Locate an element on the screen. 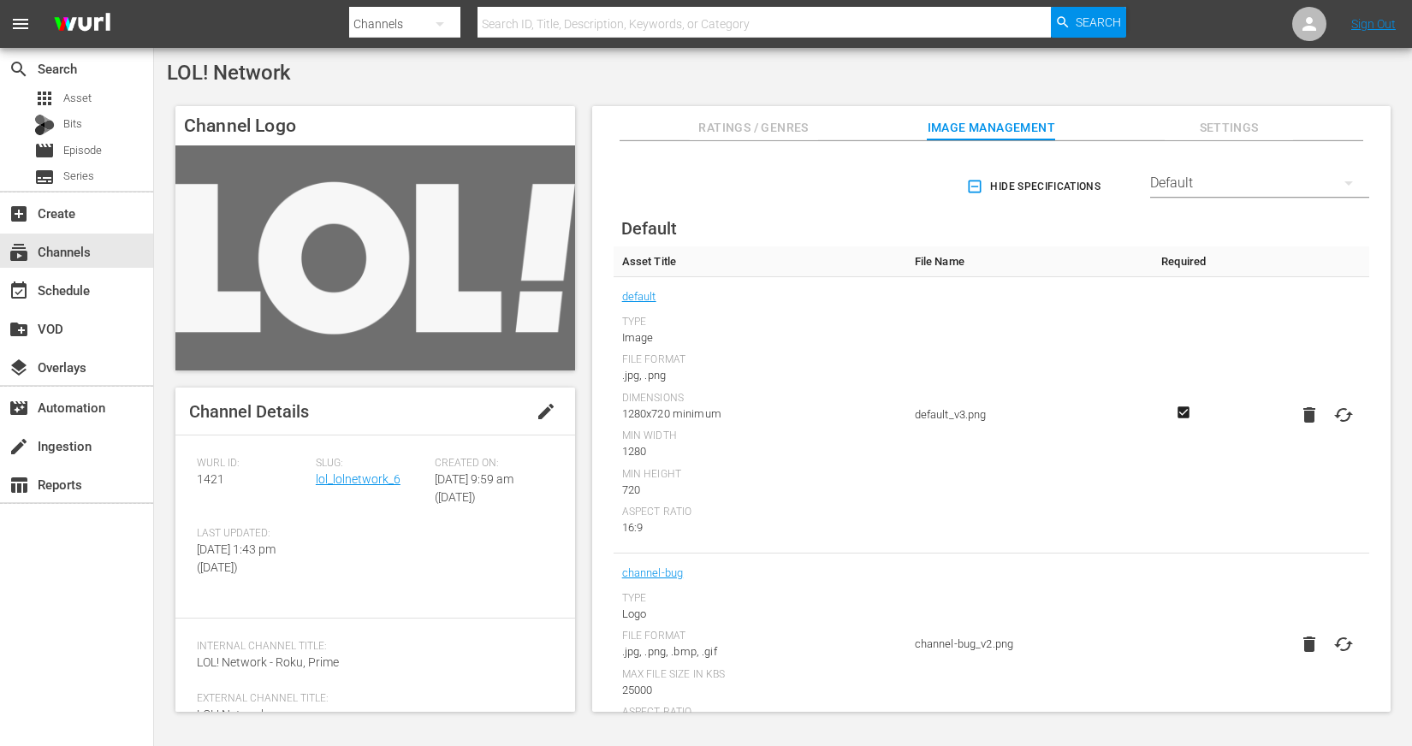 This screenshot has width=1412, height=746. span: 1421 is located at coordinates (211, 479).